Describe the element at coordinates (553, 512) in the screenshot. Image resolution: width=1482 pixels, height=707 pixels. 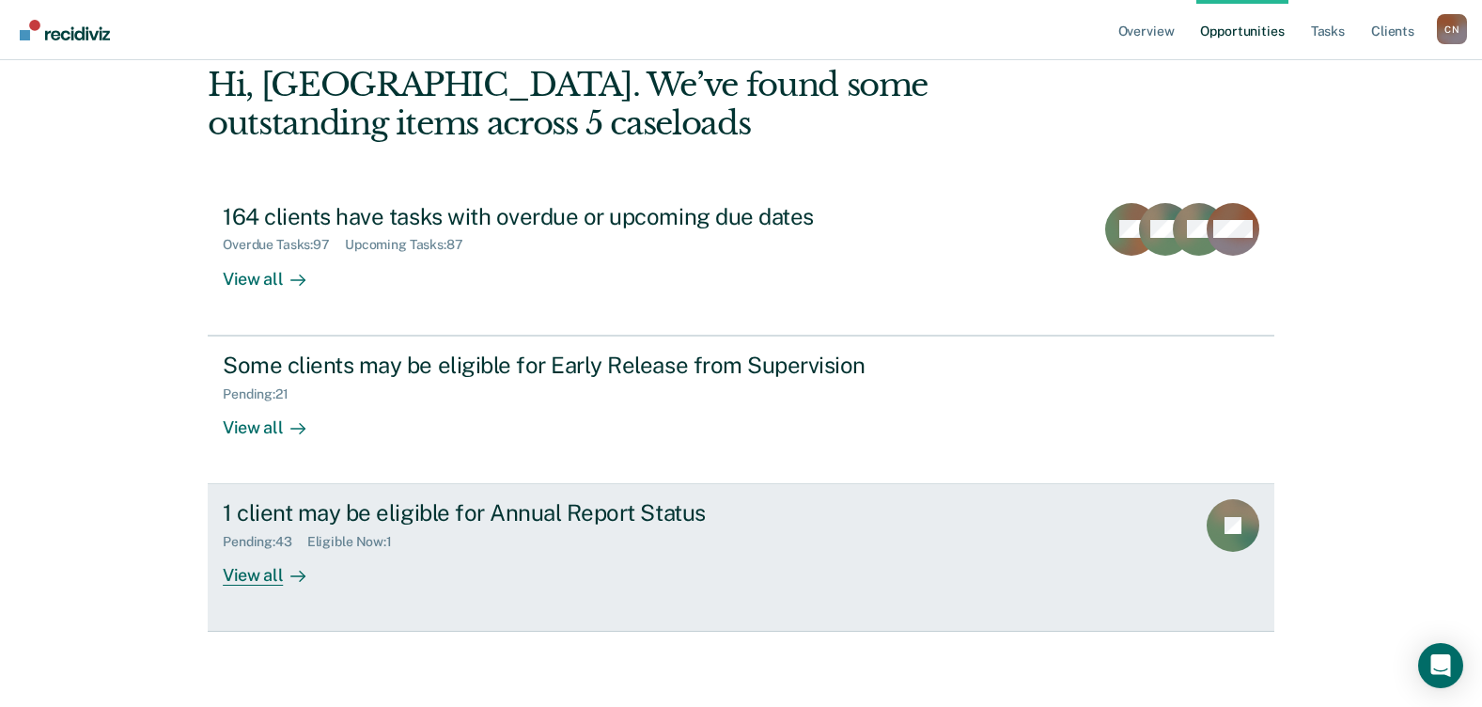
I see `div: 1 client may be eligible for Annual Report Status` at that location.